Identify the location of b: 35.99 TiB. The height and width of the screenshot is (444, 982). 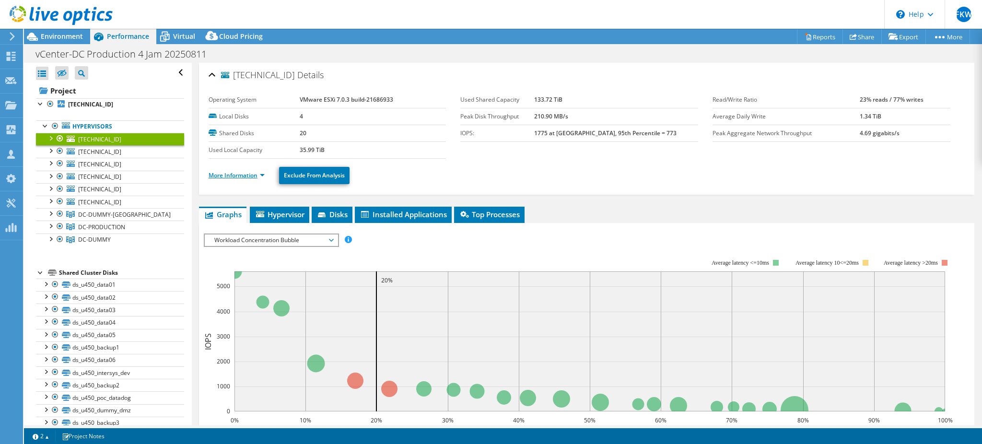
(312, 150).